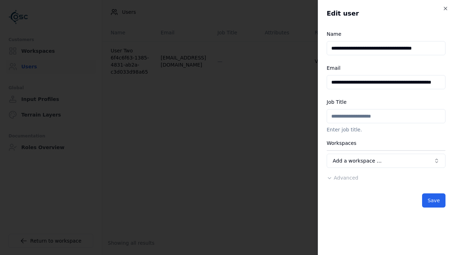 This screenshot has width=454, height=255. What do you see at coordinates (434, 201) in the screenshot?
I see `button: Save` at bounding box center [434, 201].